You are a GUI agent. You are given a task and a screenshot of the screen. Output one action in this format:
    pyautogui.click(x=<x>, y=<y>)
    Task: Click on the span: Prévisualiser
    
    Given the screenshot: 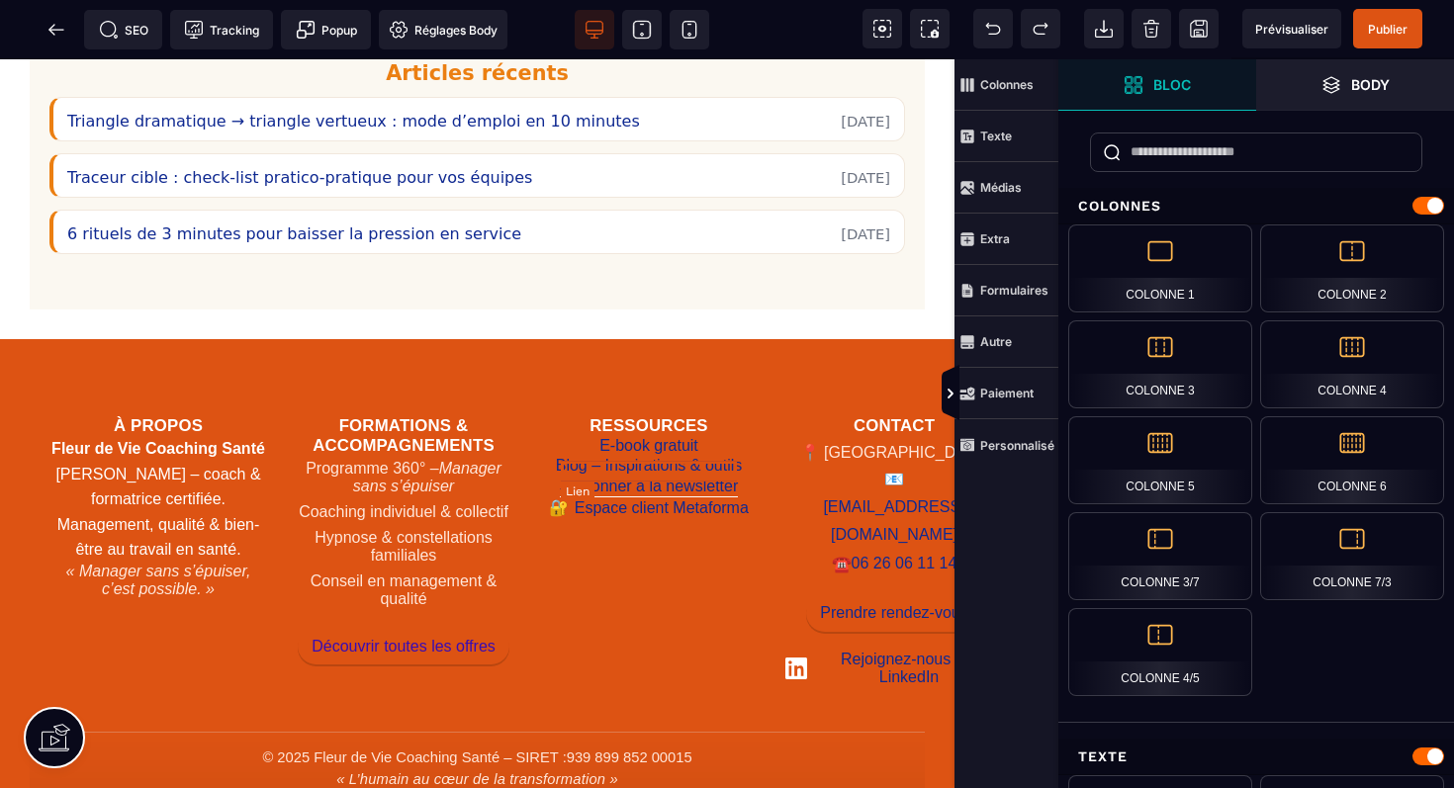 What is the action you would take?
    pyautogui.click(x=1292, y=29)
    